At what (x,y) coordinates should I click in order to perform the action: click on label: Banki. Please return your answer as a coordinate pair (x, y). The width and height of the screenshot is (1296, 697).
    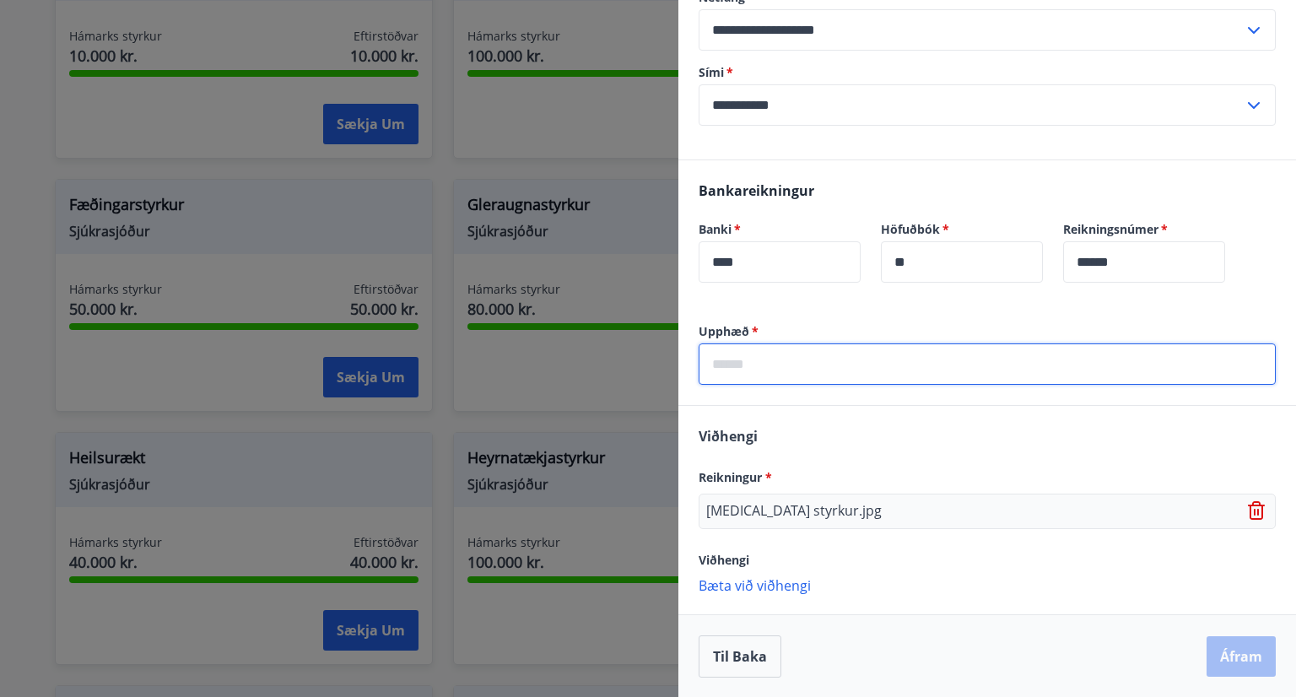
    Looking at the image, I should click on (780, 230).